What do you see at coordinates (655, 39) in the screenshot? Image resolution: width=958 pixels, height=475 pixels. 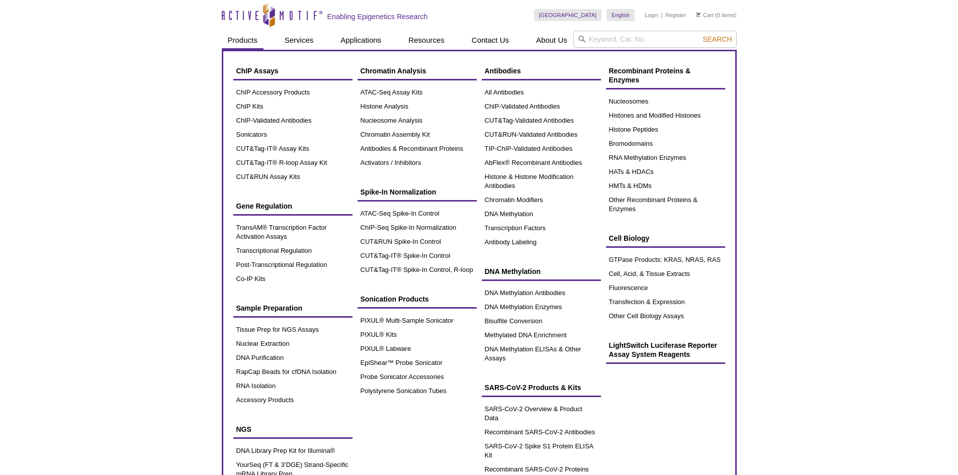 I see `input: Keyword, Cat. No.` at bounding box center [655, 39].